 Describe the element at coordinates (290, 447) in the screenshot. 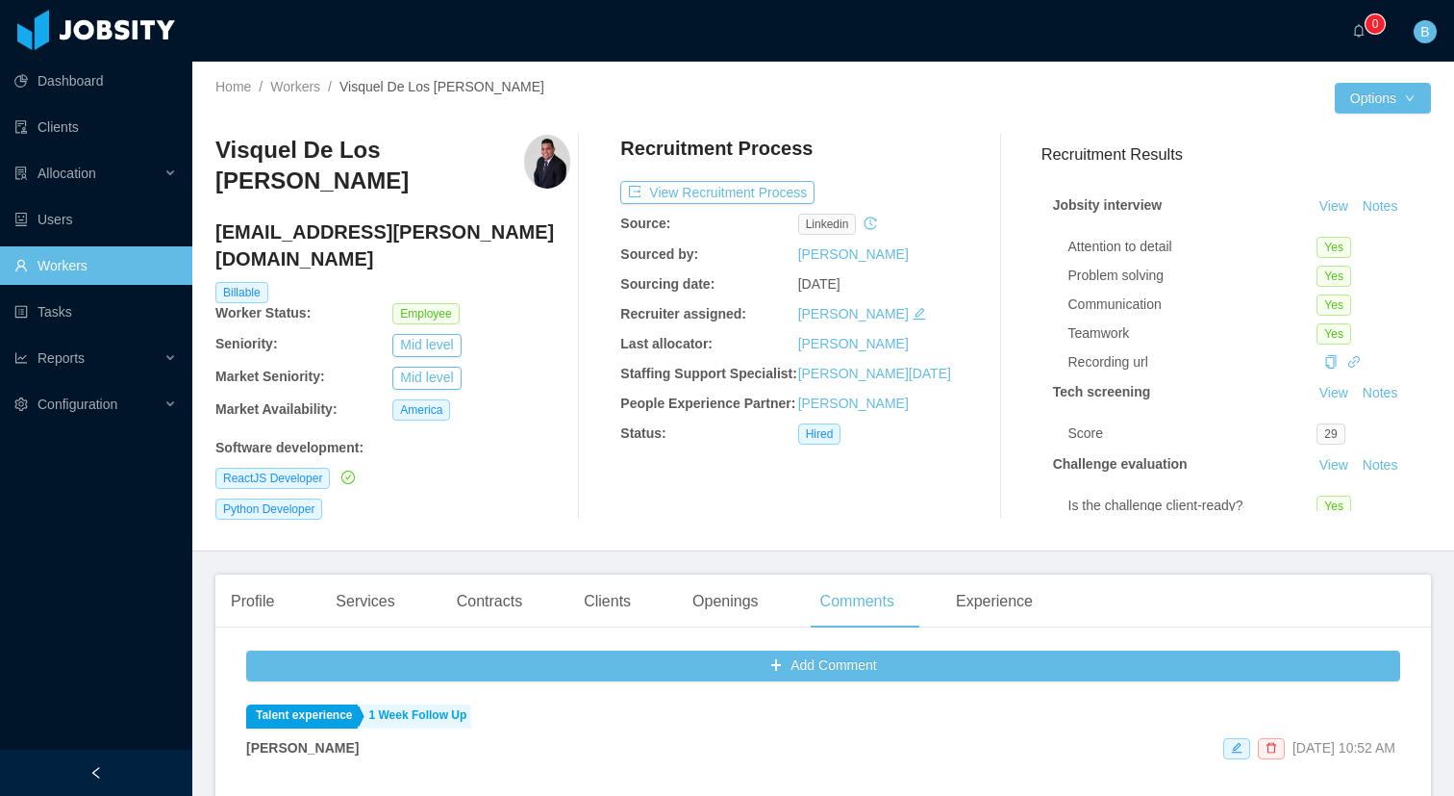

I see `b: Software development :` at that location.